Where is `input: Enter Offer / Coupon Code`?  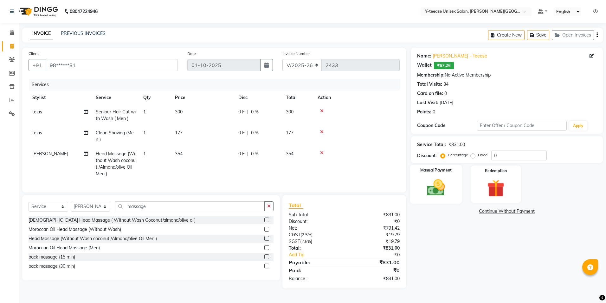
input: Enter Offer / Coupon Code is located at coordinates (522, 125).